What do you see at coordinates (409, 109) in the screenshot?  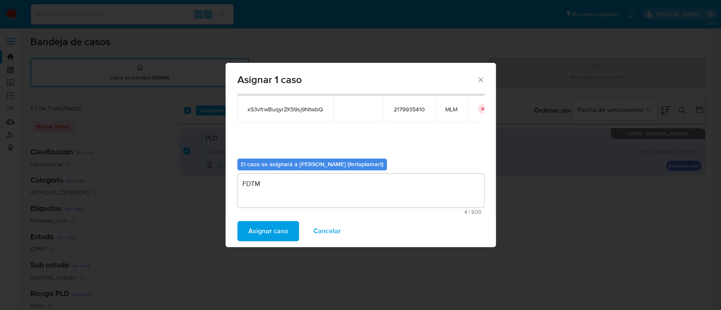 I see `span: 2179935410` at bounding box center [409, 109].